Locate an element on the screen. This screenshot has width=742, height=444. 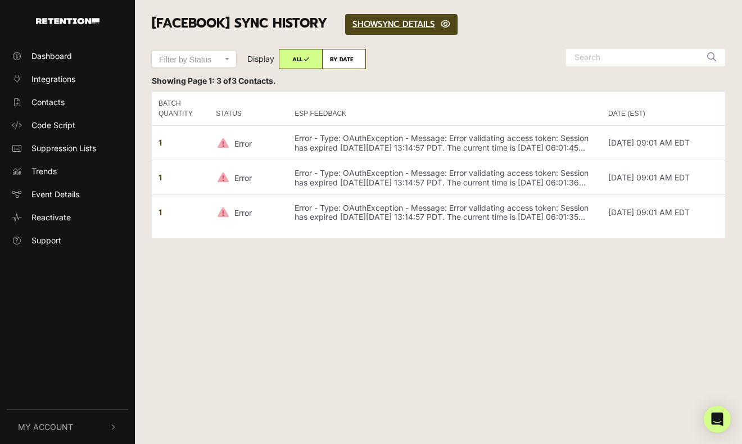
label: BY DATE is located at coordinates (344, 59).